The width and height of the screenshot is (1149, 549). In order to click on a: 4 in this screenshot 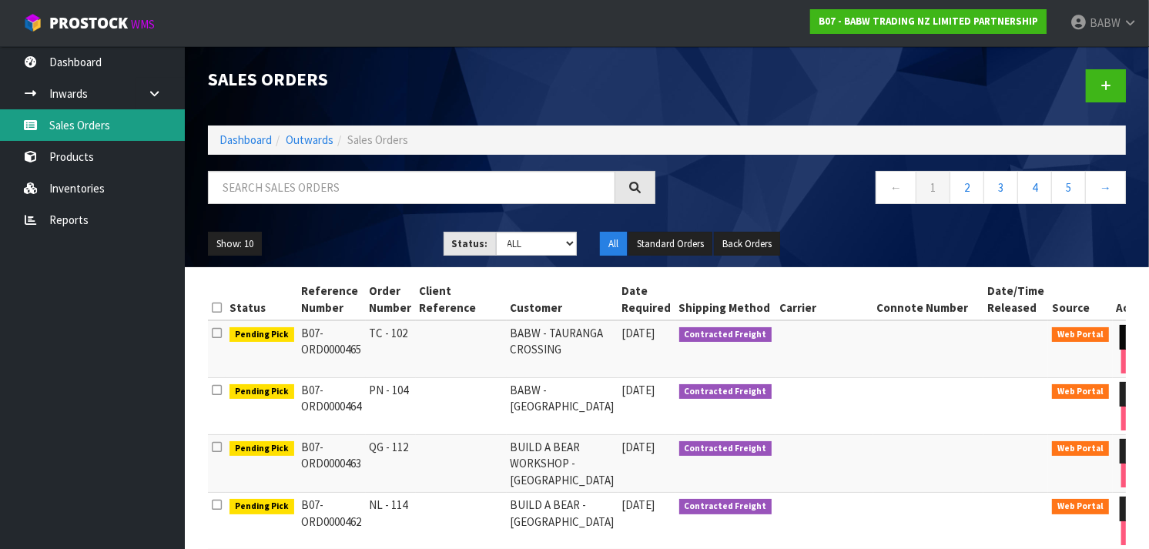, I will do `click(1035, 187)`.